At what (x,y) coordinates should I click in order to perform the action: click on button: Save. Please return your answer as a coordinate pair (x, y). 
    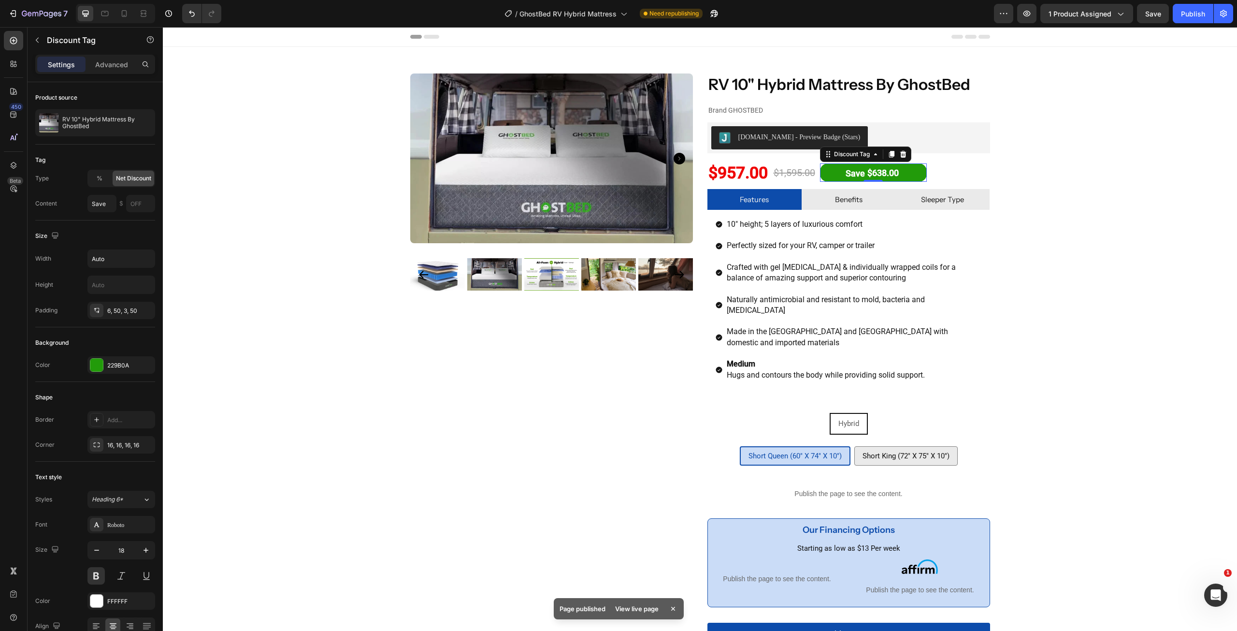
    Looking at the image, I should click on (1153, 14).